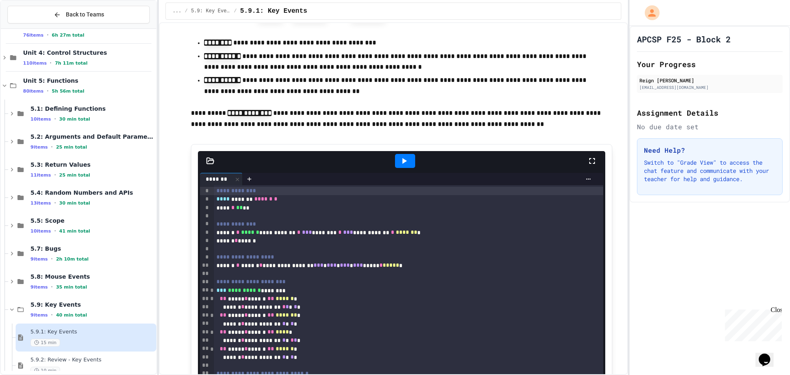  I want to click on span: 5.7: Bugs, so click(93, 249).